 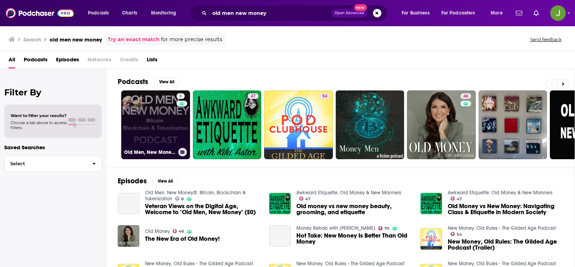 I want to click on a: Old Money, so click(x=157, y=231).